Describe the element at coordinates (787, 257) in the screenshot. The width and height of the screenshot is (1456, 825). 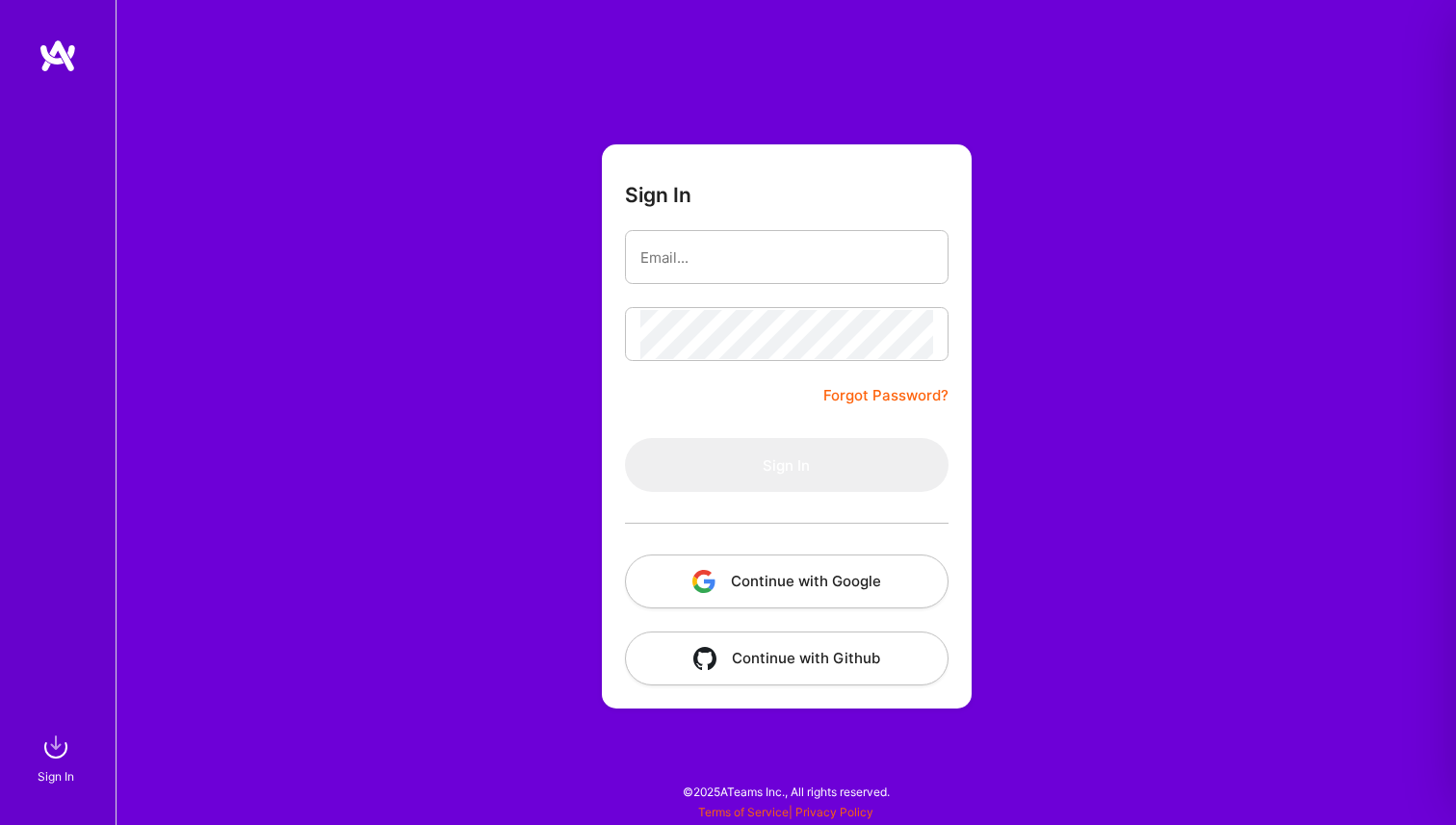
I see `input: Email...` at that location.